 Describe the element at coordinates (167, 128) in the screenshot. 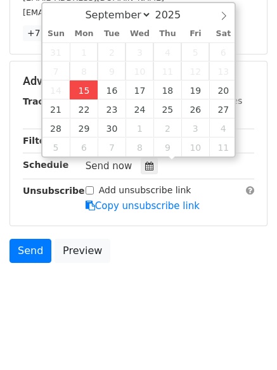

I see `span: October 2, 2025` at that location.